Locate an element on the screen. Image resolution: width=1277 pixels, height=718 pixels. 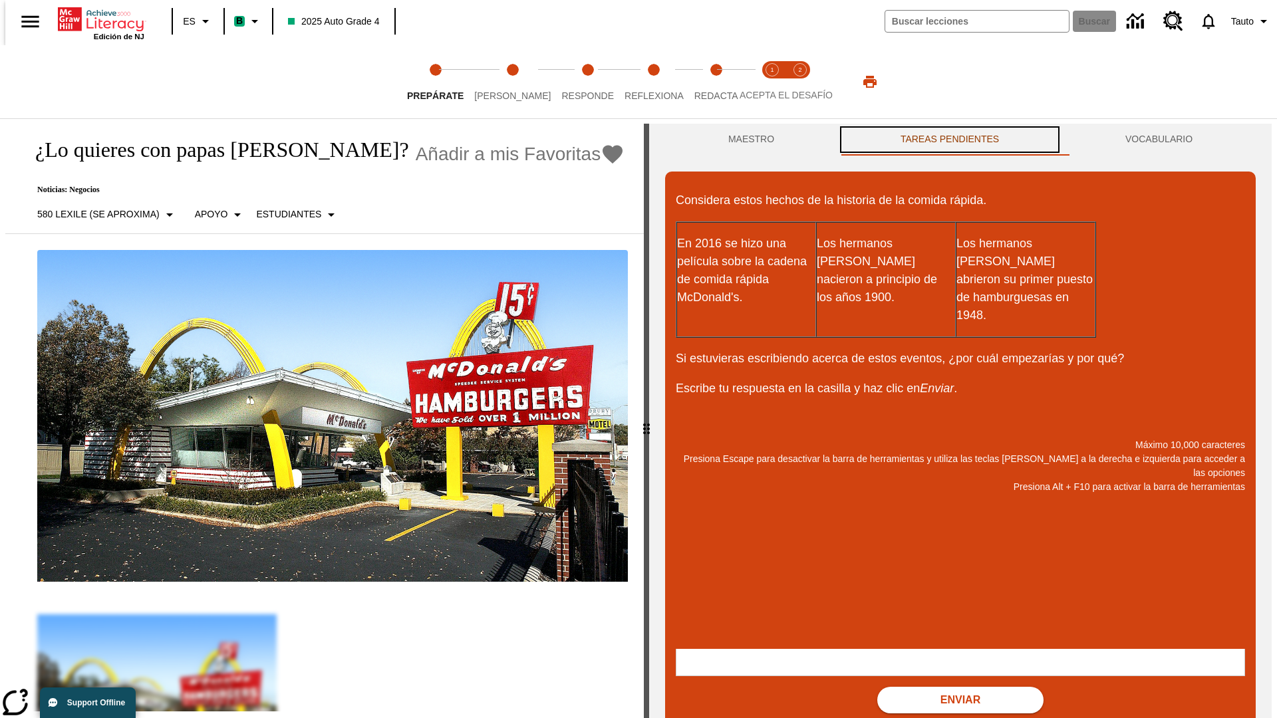
button: Lenguaje: ES, Selecciona un idioma is located at coordinates (198, 21).